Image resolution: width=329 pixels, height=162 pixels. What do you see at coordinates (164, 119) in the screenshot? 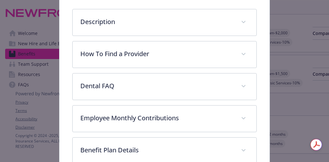
I see `div: Employee Monthly Contributions` at bounding box center [164, 119].